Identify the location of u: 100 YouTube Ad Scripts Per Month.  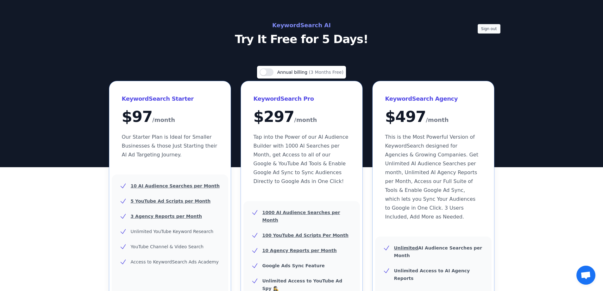
(305, 235).